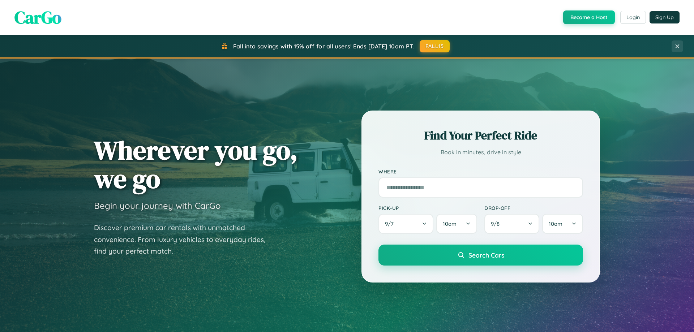  I want to click on button: 9/8, so click(512, 224).